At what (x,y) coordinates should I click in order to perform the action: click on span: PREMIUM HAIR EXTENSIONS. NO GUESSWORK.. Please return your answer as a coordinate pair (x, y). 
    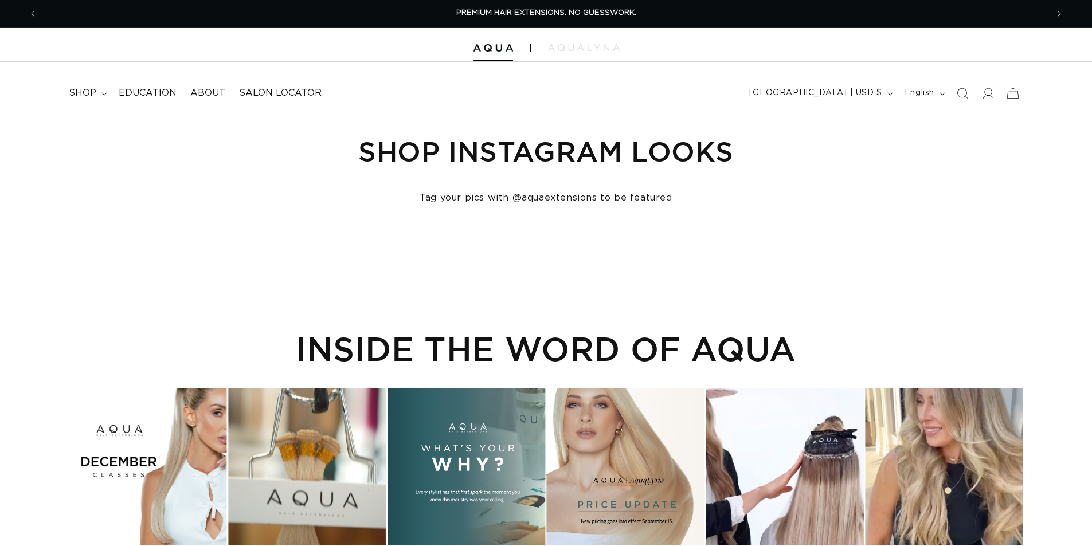
    Looking at the image, I should click on (546, 13).